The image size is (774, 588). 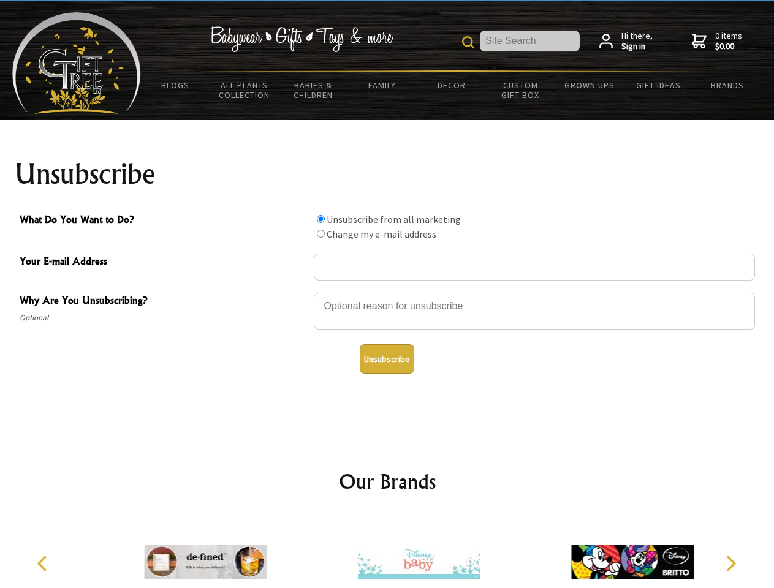 What do you see at coordinates (393, 219) in the screenshot?
I see `label: Unsubscribe from all marketing` at bounding box center [393, 219].